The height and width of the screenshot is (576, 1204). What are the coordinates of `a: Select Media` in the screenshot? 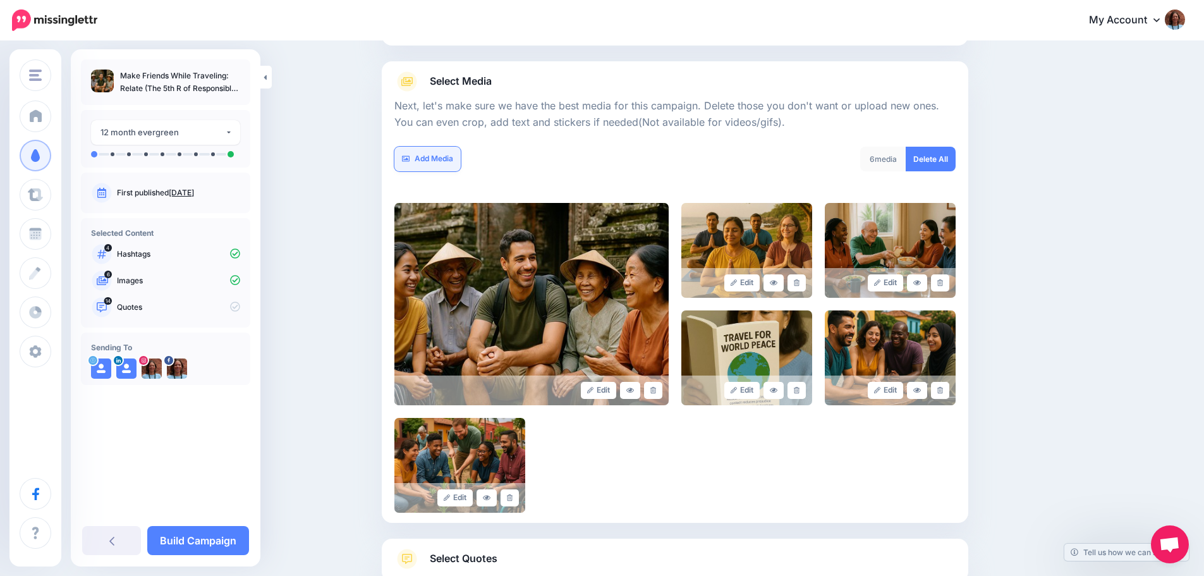 It's located at (675, 82).